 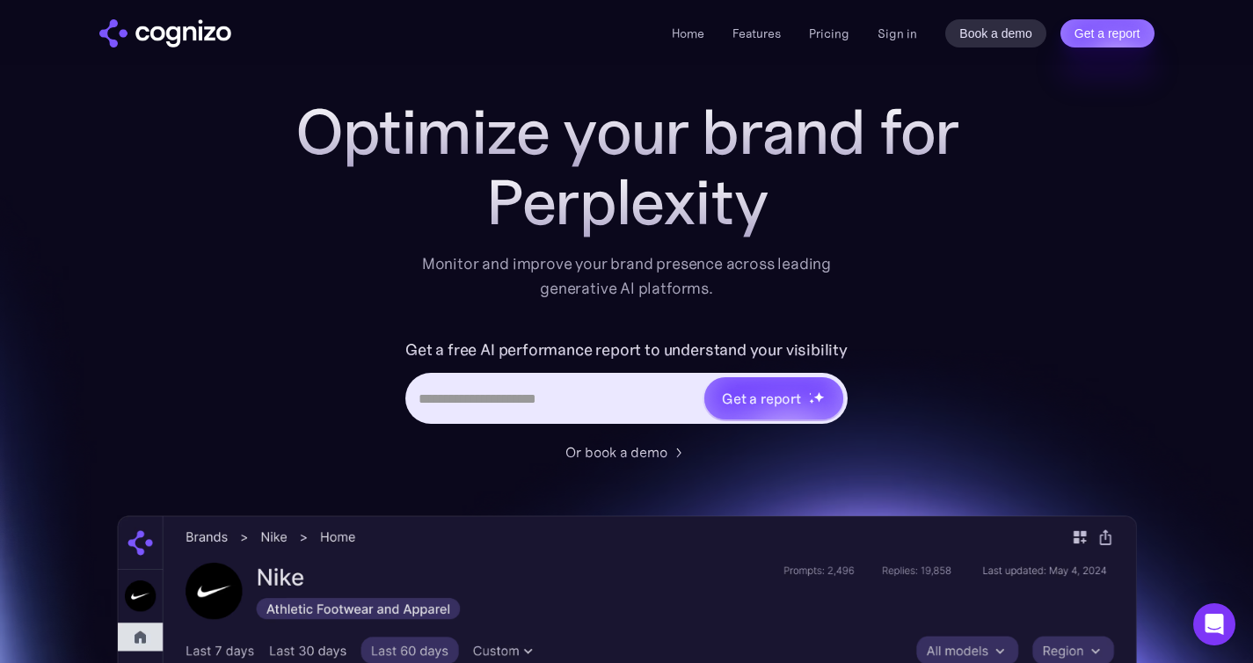 What do you see at coordinates (1214, 624) in the screenshot?
I see `div: Open Intercom Messenger` at bounding box center [1214, 624].